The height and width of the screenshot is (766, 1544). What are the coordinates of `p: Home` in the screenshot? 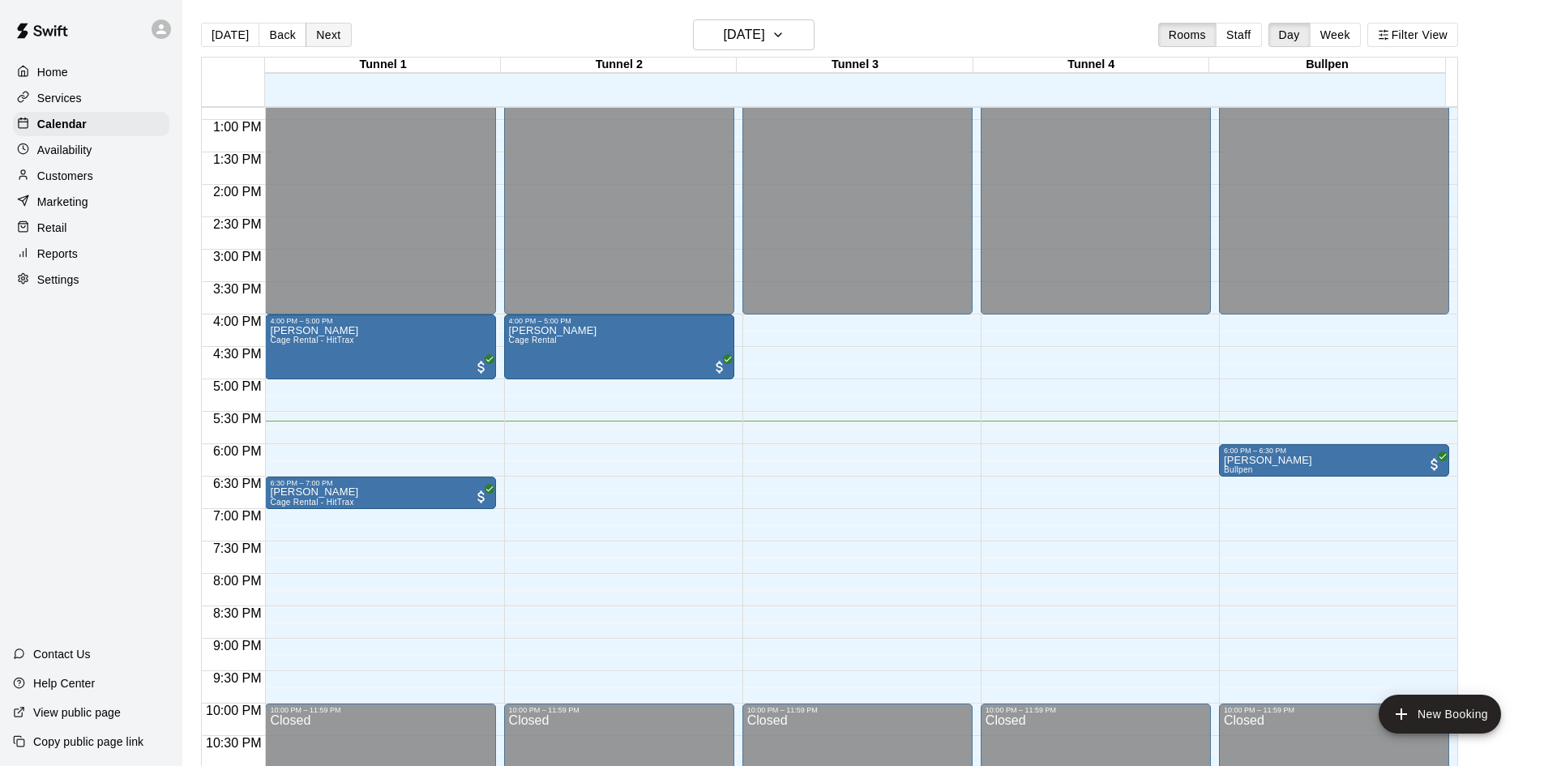 It's located at (53, 72).